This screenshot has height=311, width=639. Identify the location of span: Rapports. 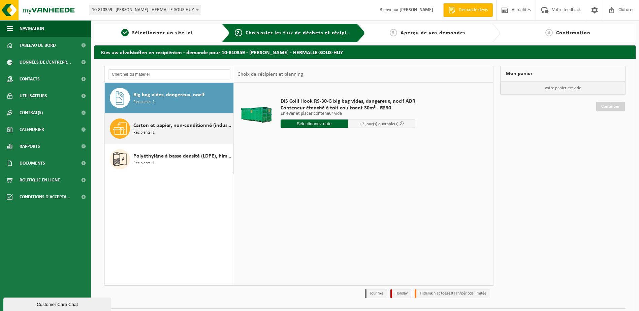
(30, 146).